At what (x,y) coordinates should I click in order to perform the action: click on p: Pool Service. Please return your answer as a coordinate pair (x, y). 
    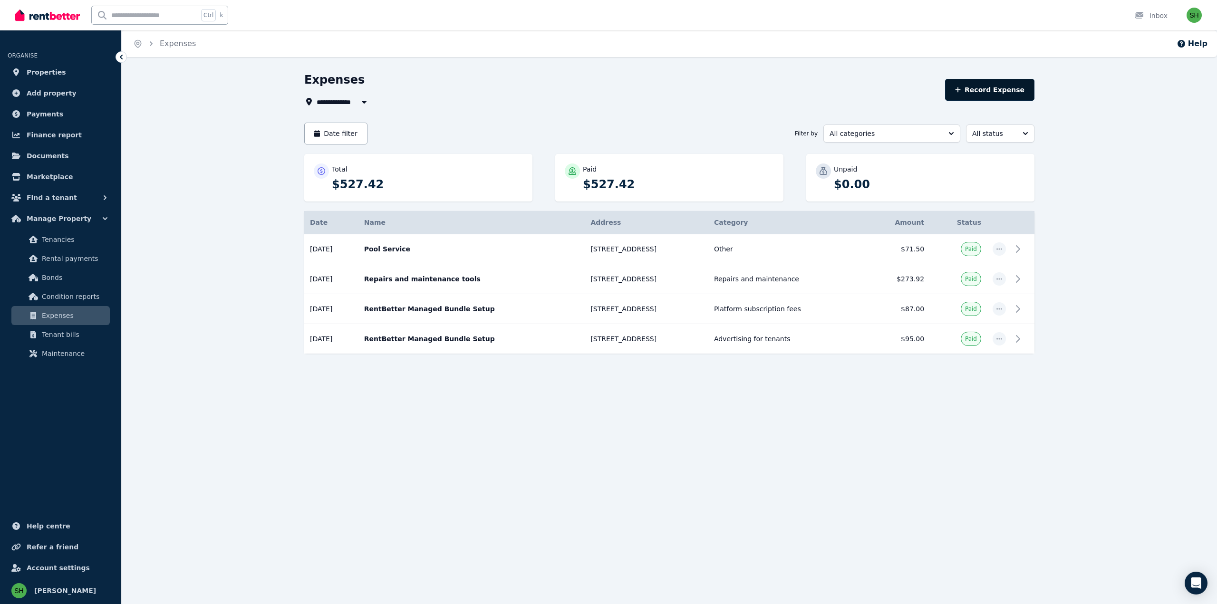
    Looking at the image, I should click on (471, 249).